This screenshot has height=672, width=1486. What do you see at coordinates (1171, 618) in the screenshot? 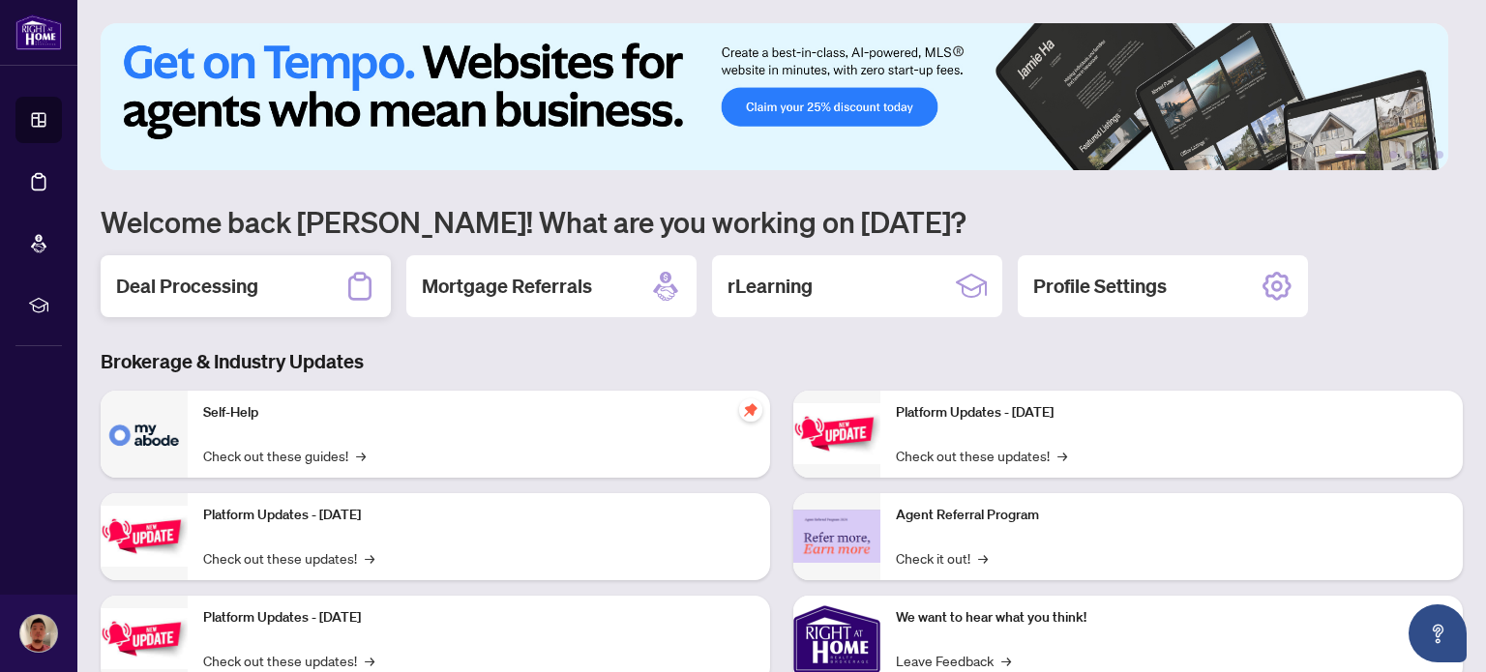
I see `p: We want to hear what you think!` at bounding box center [1171, 618].